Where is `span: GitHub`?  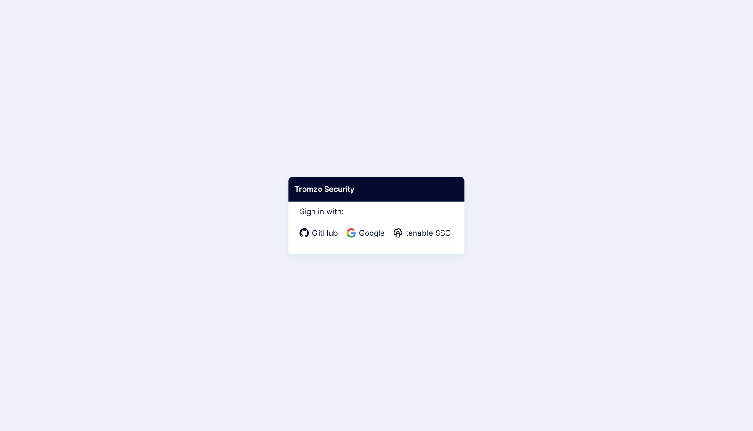
span: GitHub is located at coordinates (325, 233).